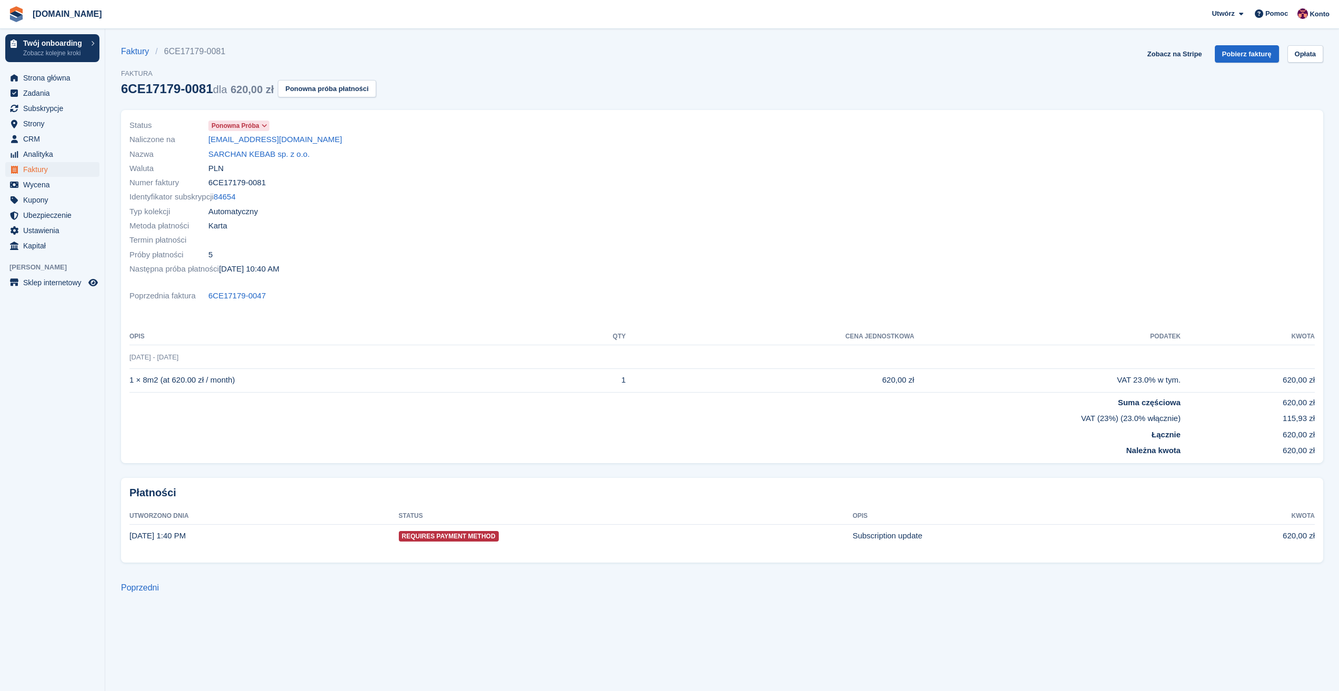  I want to click on strong: Suma częściowa, so click(1149, 402).